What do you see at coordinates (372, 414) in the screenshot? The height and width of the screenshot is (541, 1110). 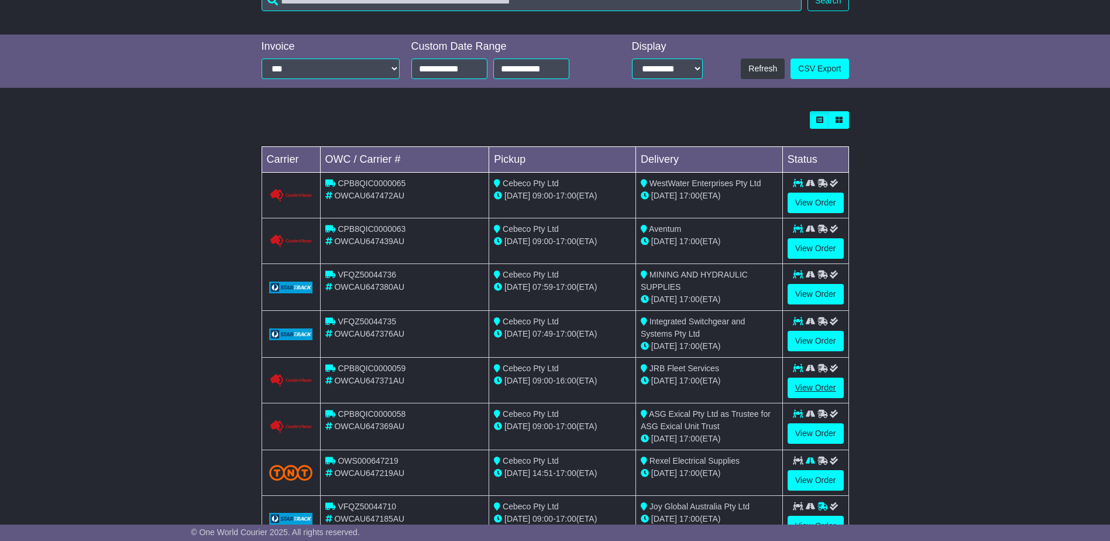 I see `span: CPB8QIC0000058` at bounding box center [372, 414].